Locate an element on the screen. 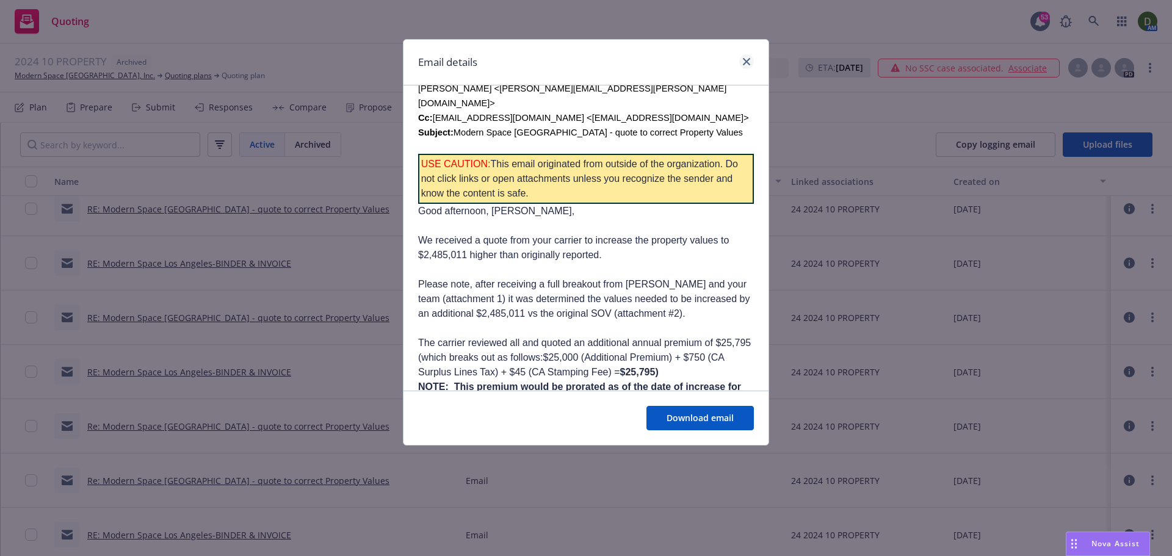 This screenshot has width=1172, height=556. p: The carrier reviewed all and quoted an additional annual premium of $25,795 (which breaks out as ... is located at coordinates (586, 358).